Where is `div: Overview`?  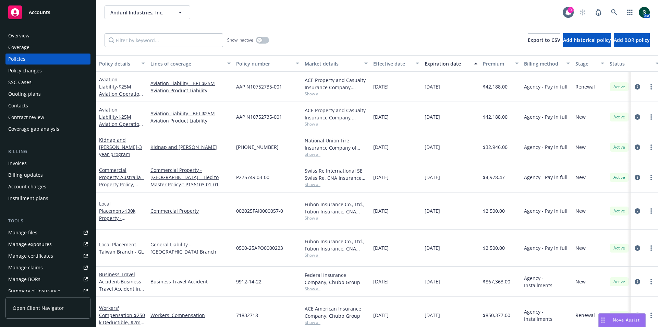 div: Overview is located at coordinates (19, 36).